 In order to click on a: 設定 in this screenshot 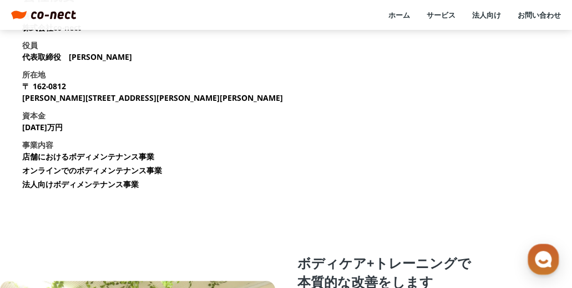, I will do `click(178, 210)`.